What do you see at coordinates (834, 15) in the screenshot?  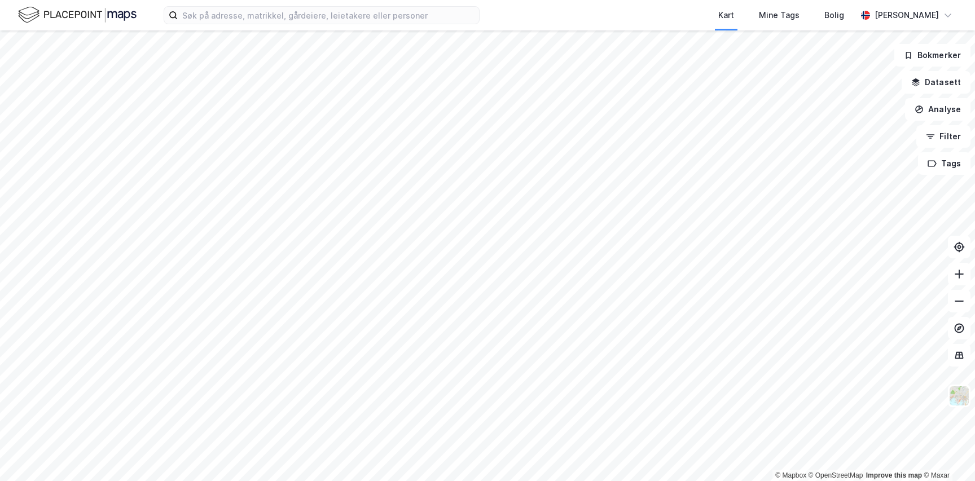 I see `div: Bolig` at bounding box center [834, 15].